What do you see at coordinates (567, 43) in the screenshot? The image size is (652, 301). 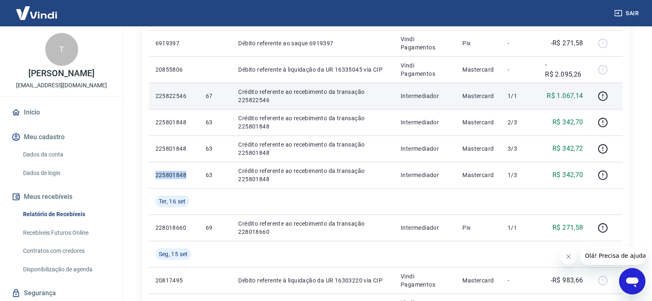 I see `p: -R$ 271,58` at bounding box center [567, 43].